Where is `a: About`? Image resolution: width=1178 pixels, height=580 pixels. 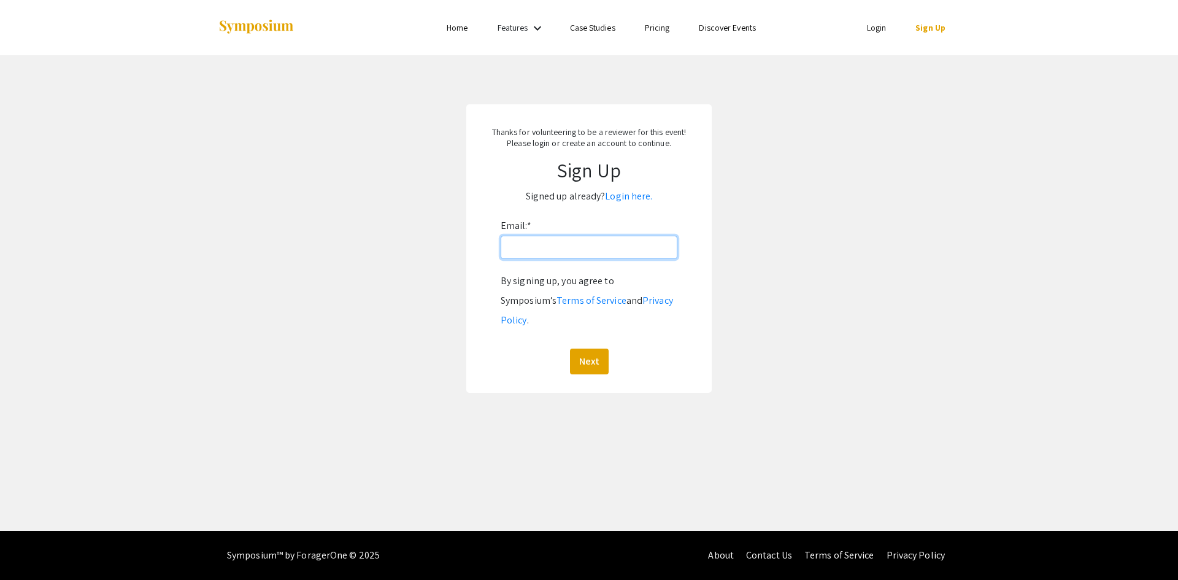
a: About is located at coordinates (721, 555).